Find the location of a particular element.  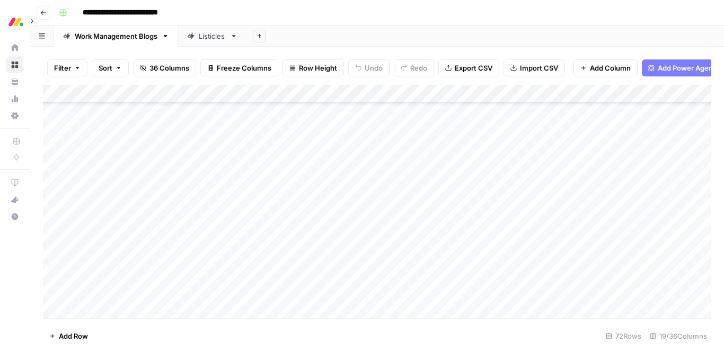

button: Undo is located at coordinates (369, 68).